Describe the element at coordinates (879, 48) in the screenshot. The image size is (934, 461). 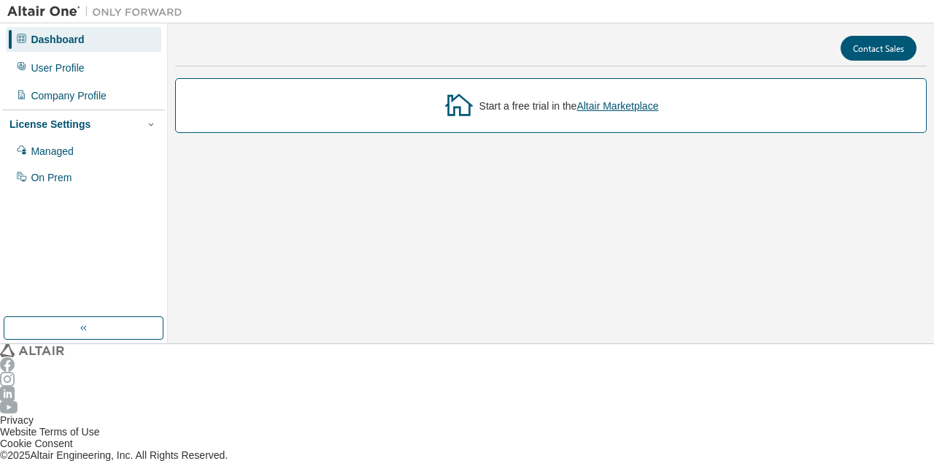
I see `button: Contact Sales` at that location.